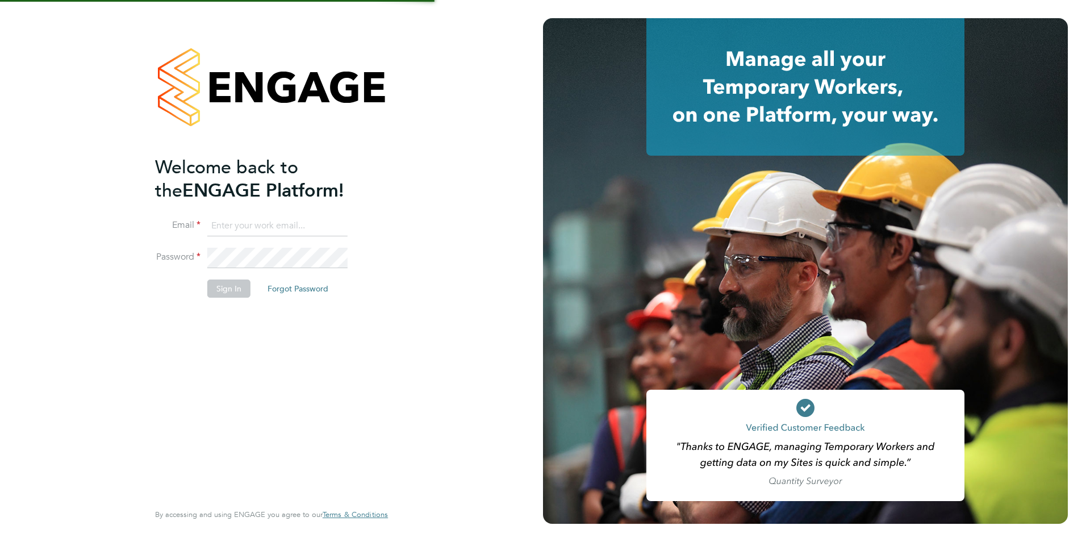 This screenshot has width=1086, height=542. I want to click on label: Password, so click(178, 257).